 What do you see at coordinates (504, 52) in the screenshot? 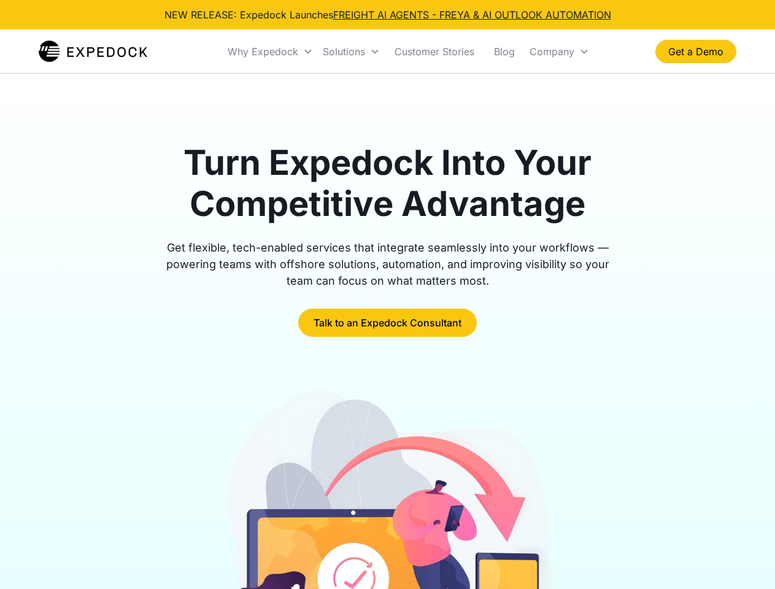
I see `a: Blog` at bounding box center [504, 52].